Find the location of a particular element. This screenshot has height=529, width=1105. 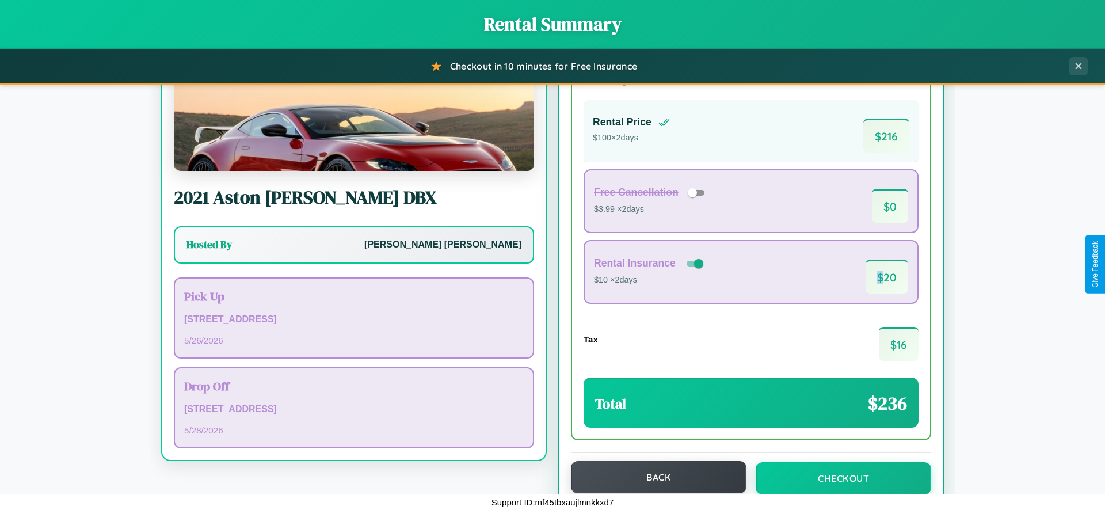

p: Support ID: mf45tbxaujlmnkkxd7 is located at coordinates (553, 502).